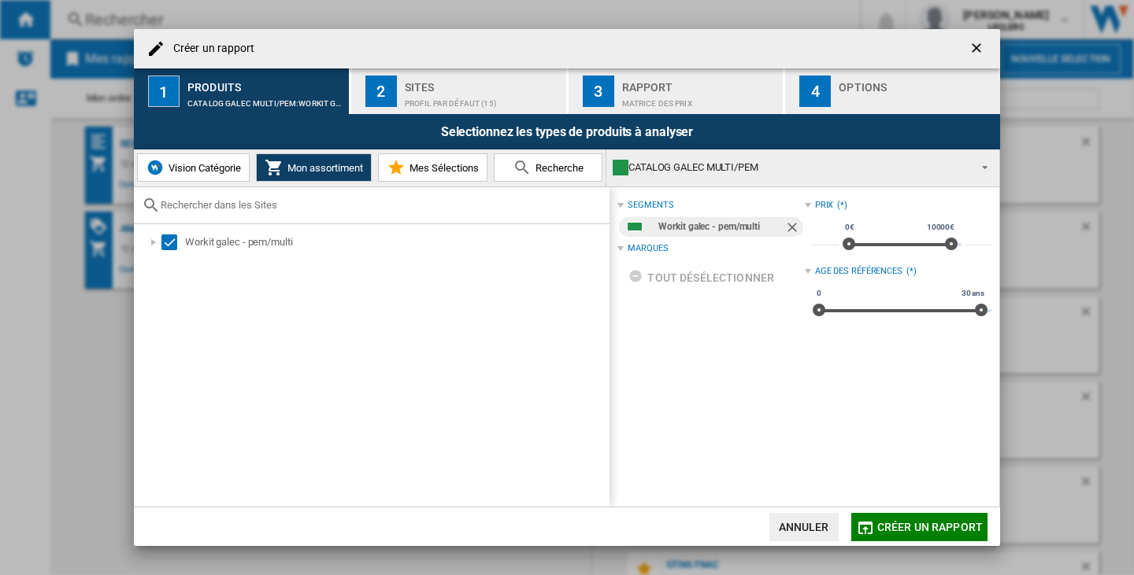 The image size is (1134, 575). What do you see at coordinates (815, 91) in the screenshot?
I see `div: 4` at bounding box center [815, 91].